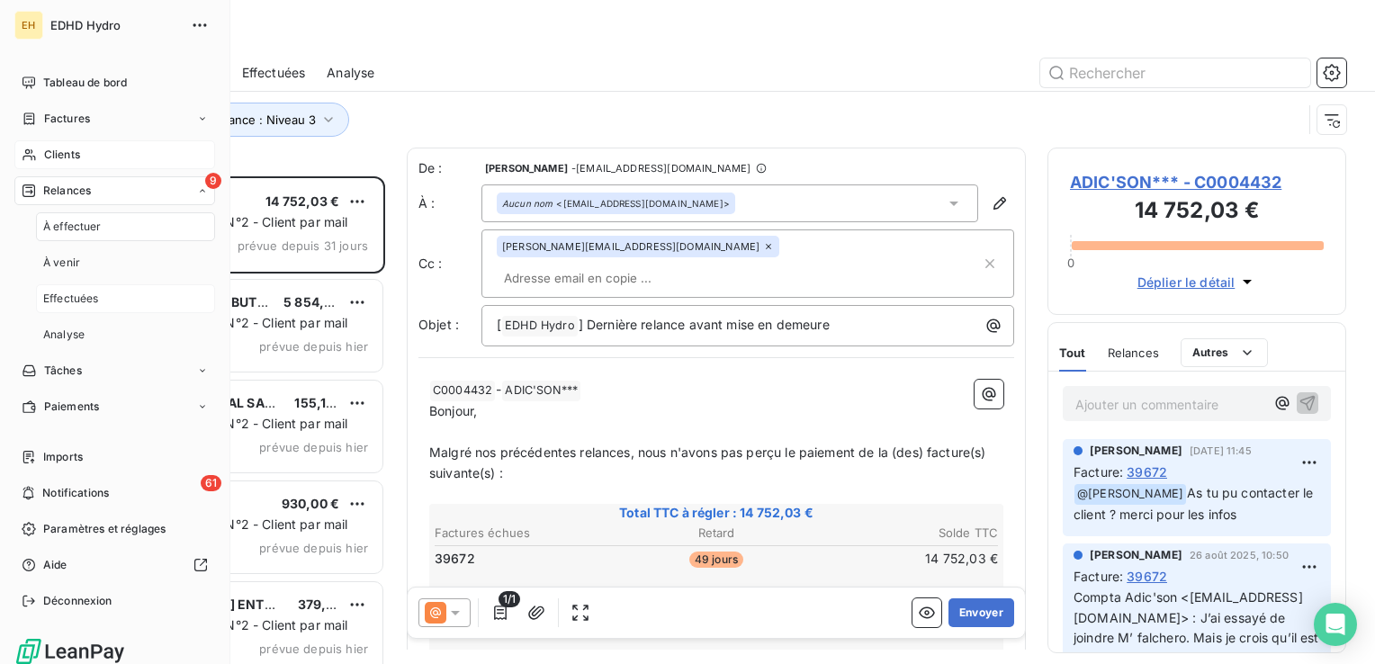 The image size is (1375, 664). What do you see at coordinates (319, 402) in the screenshot?
I see `span: 155,11 €` at bounding box center [319, 402].